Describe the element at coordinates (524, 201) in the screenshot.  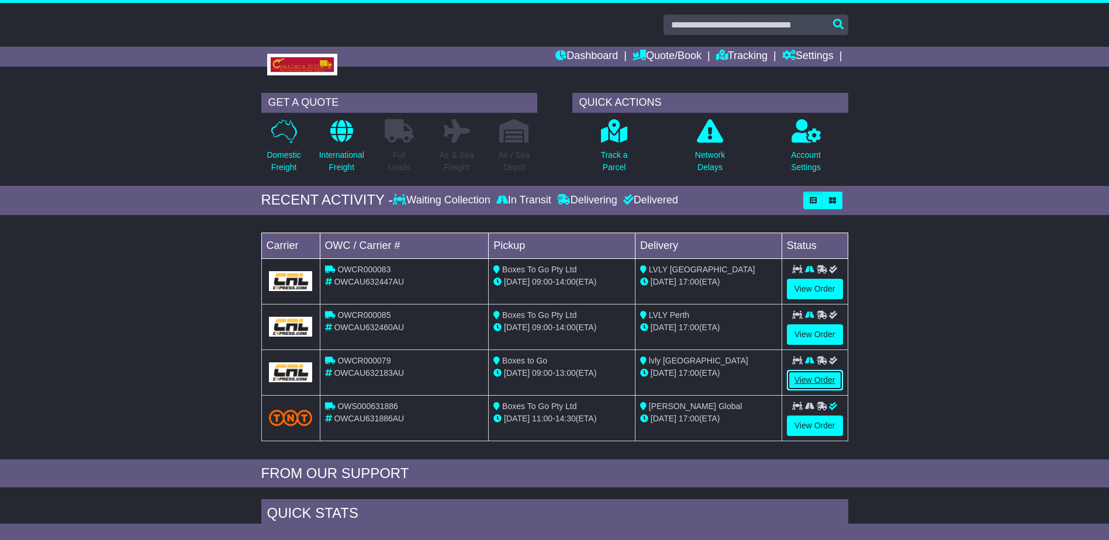
I see `div: In Transit` at that location.